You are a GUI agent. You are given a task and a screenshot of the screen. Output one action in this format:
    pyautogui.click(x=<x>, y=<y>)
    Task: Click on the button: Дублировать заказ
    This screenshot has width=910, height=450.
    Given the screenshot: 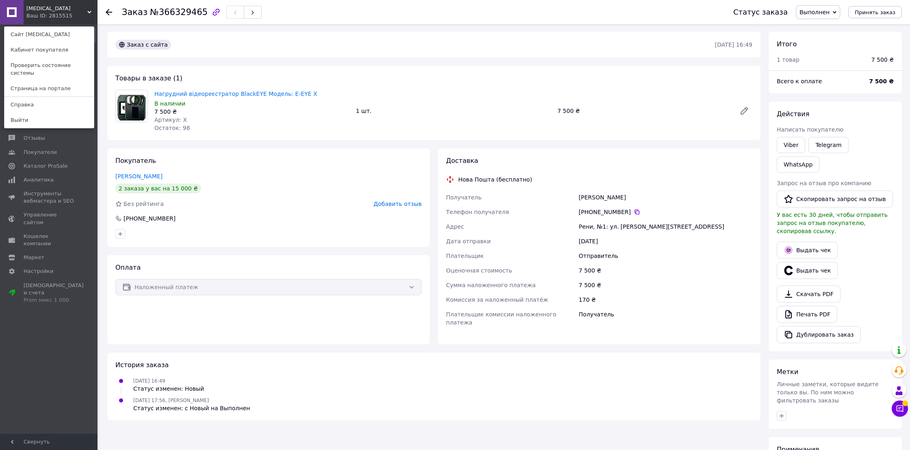 What is the action you would take?
    pyautogui.click(x=819, y=335)
    